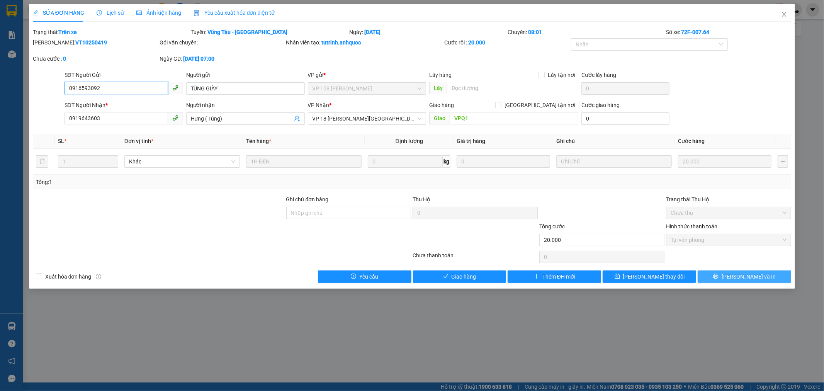 Image resolution: width=824 pixels, height=391 pixels. Describe the element at coordinates (367, 88) in the screenshot. I see `span: VP 108 Lê Hồng Phong - Vũng Tàu` at that location.